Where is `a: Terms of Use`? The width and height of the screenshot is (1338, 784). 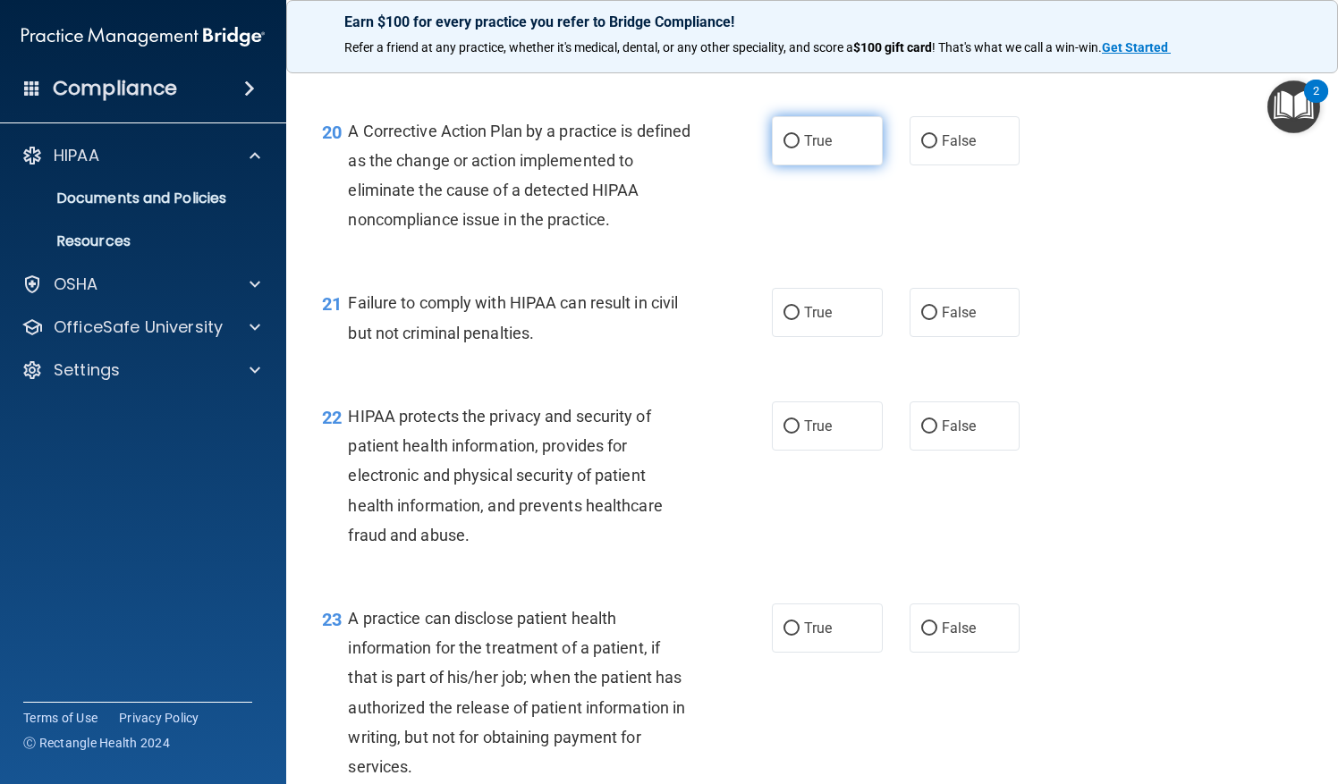 a: Terms of Use is located at coordinates (60, 718).